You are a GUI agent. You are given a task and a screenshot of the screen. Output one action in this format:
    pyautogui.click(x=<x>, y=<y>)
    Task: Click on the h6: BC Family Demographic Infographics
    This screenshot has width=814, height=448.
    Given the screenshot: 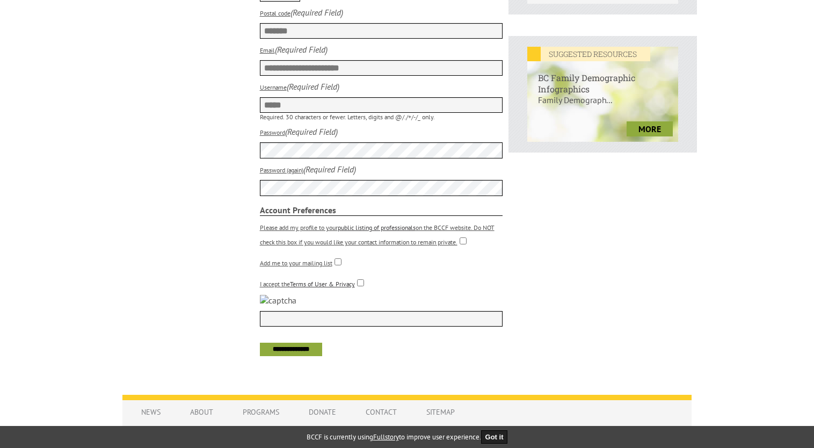 What is the action you would take?
    pyautogui.click(x=603, y=78)
    